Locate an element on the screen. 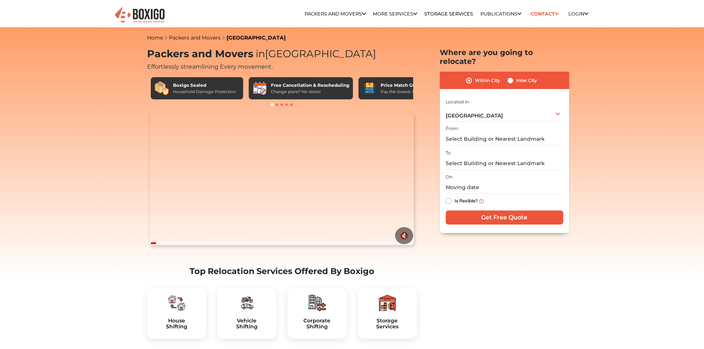  span: in is located at coordinates (260, 54).